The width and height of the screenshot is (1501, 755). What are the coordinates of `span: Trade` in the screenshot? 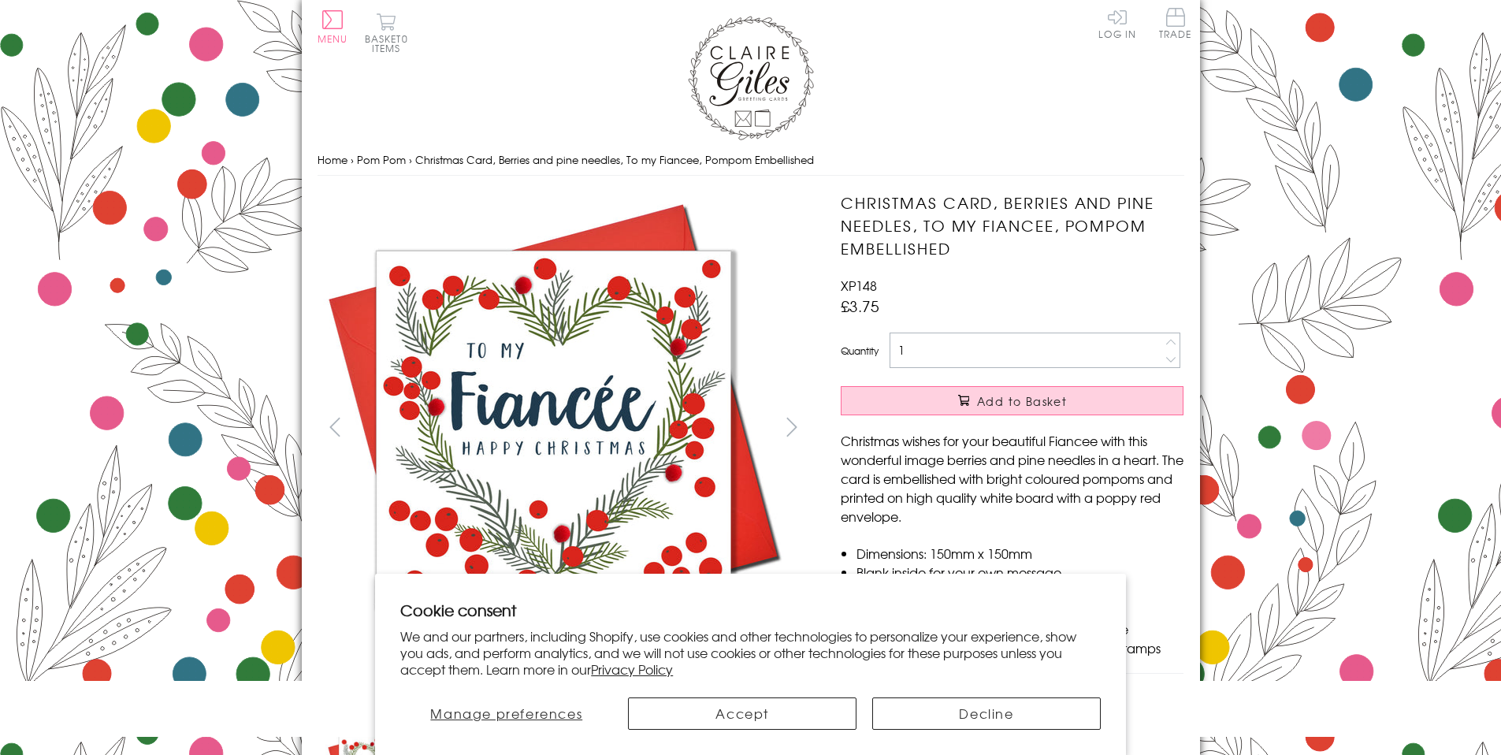 It's located at (1175, 23).